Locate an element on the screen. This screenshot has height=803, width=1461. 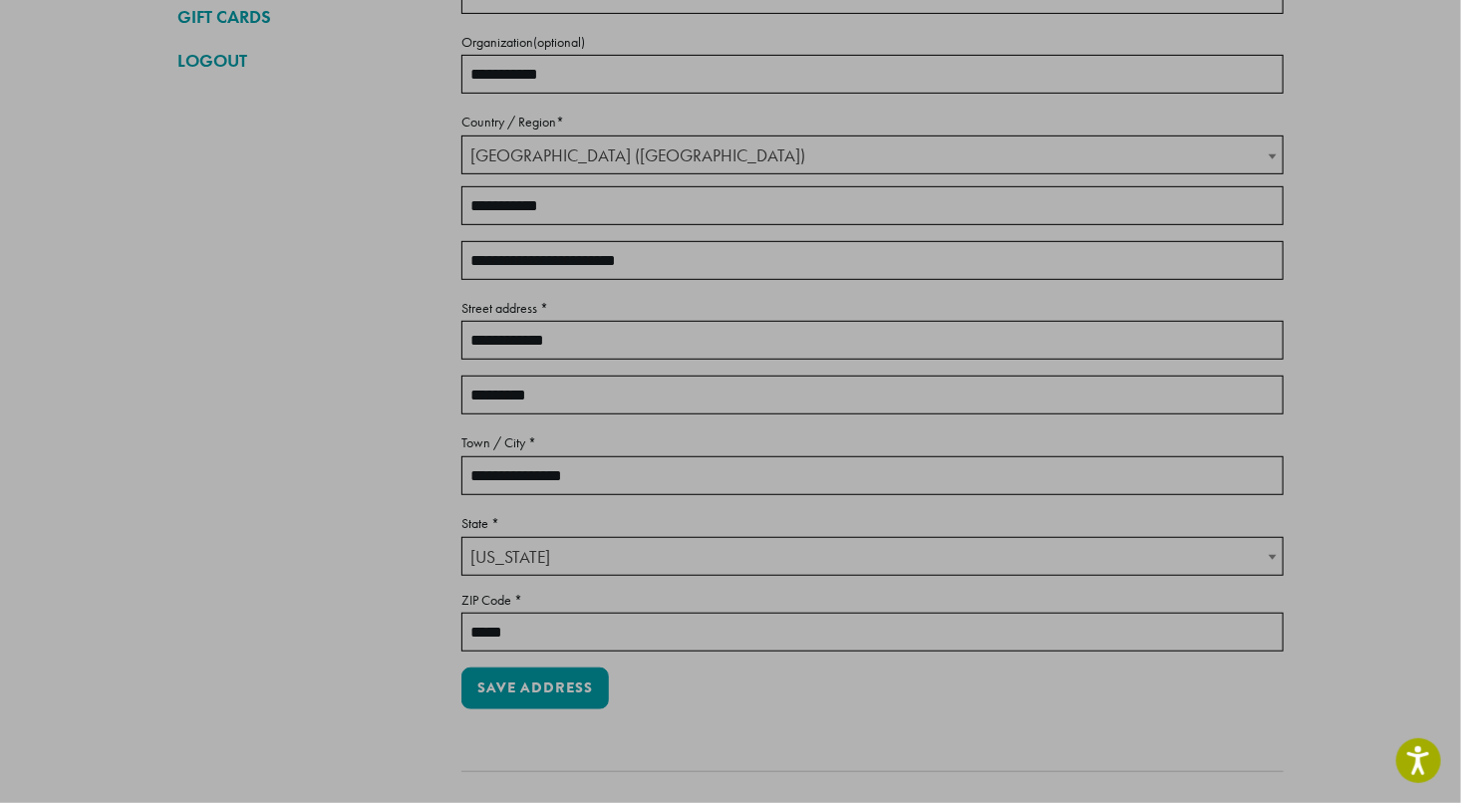
label: Street address is located at coordinates (872, 308).